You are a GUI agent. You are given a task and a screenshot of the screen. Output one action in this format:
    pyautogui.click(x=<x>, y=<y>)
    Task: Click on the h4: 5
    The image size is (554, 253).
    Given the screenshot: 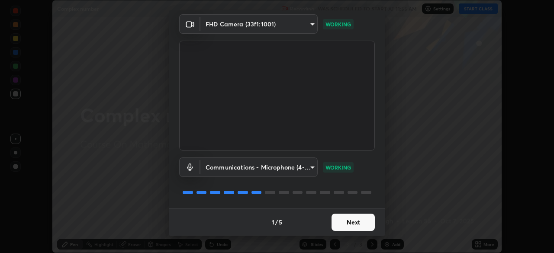 What is the action you would take?
    pyautogui.click(x=280, y=222)
    